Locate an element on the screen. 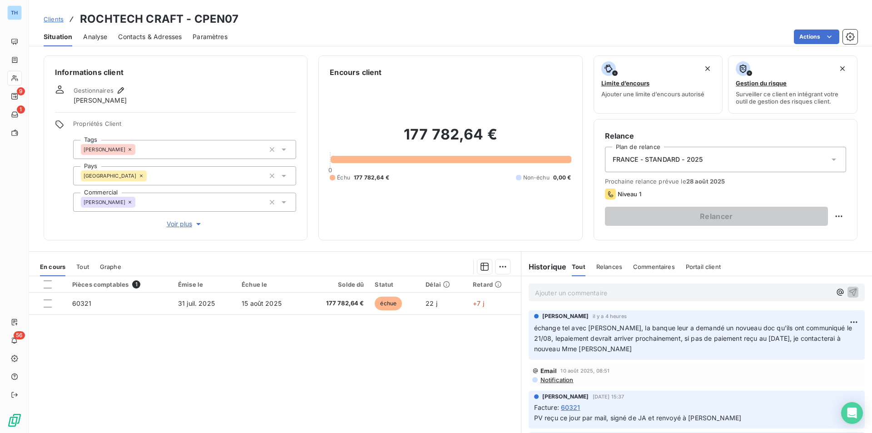 This screenshot has height=433, width=872. span: Surveiller ce client en intégrant votre outil de gestion des risques client. is located at coordinates (792, 98).